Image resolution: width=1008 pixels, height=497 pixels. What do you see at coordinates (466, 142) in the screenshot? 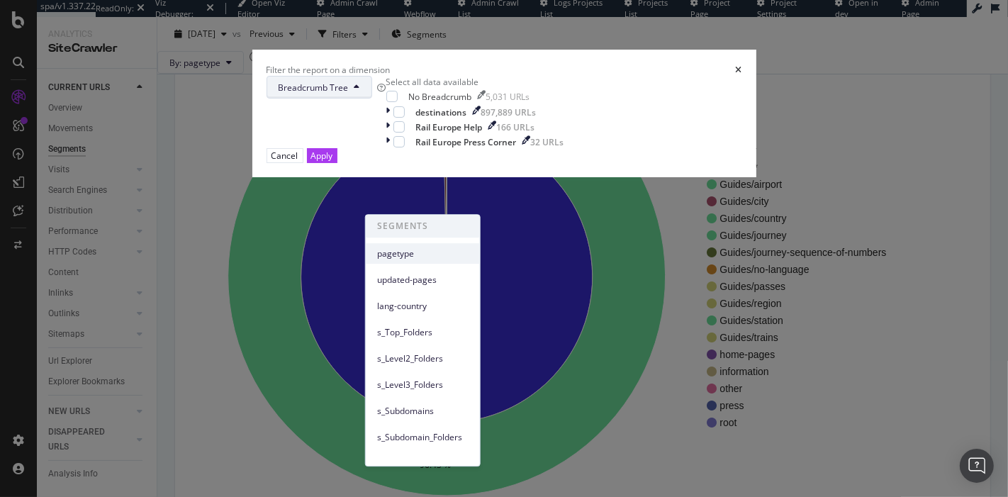
I see `div: Rail Europe Press Corner` at bounding box center [466, 142].